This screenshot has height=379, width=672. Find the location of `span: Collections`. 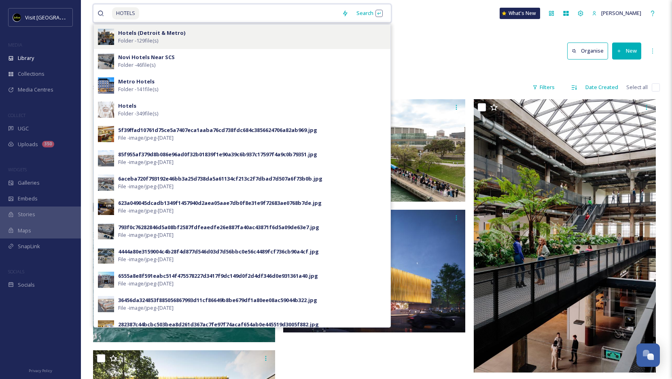

span: Collections is located at coordinates (31, 74).